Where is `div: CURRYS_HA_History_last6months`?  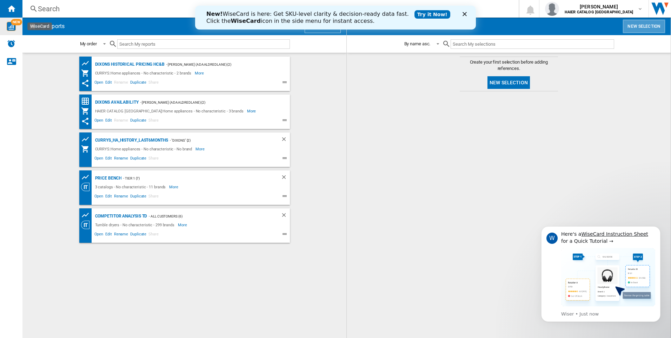
div: CURRYS_HA_History_last6months is located at coordinates (131, 140).